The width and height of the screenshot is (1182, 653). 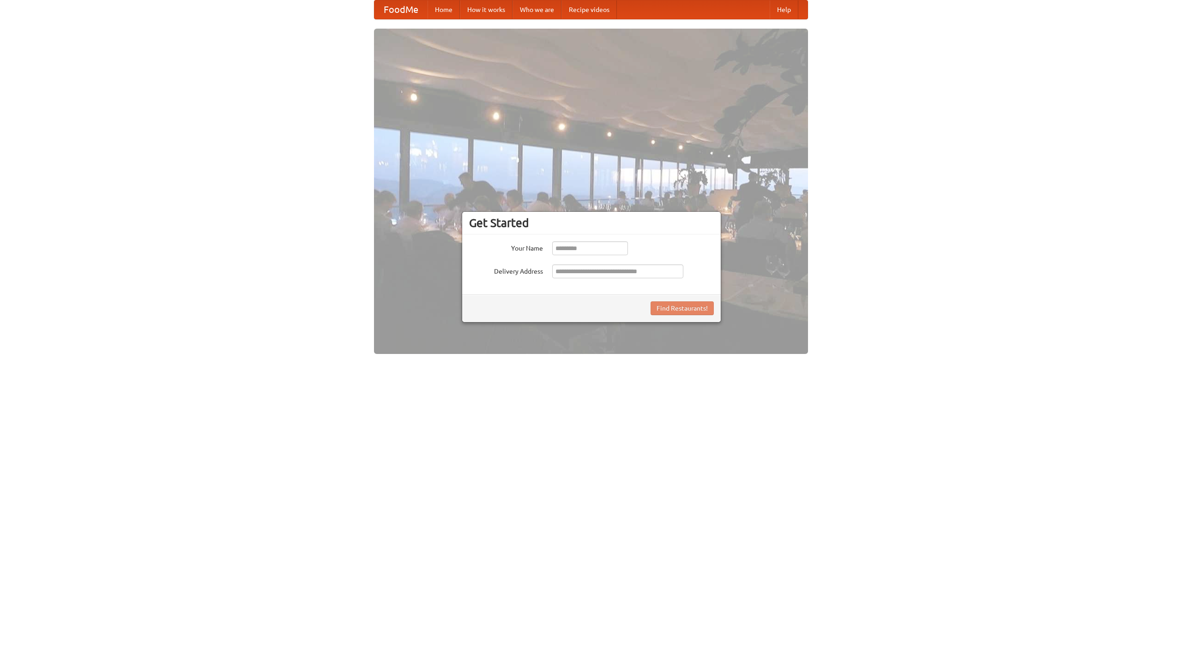 I want to click on label: Your Name, so click(x=506, y=247).